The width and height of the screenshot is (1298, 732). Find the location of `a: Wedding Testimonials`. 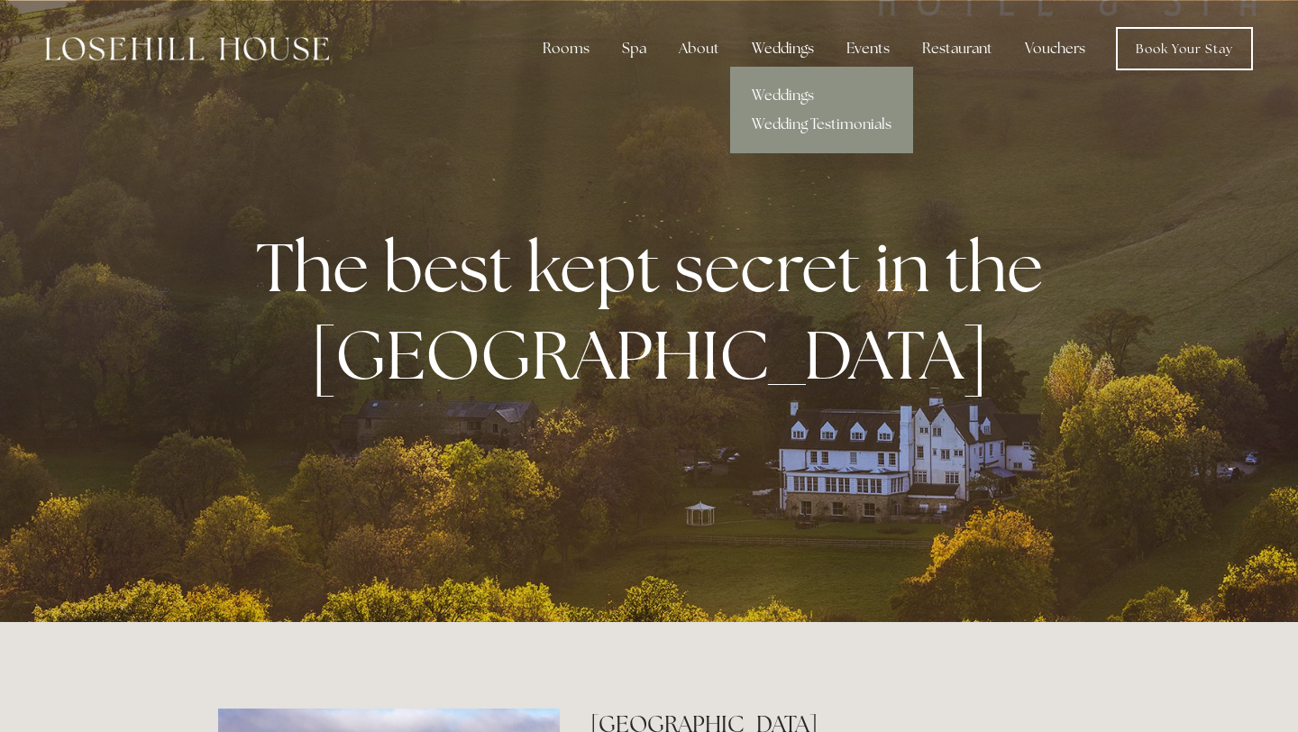

a: Wedding Testimonials is located at coordinates (821, 124).